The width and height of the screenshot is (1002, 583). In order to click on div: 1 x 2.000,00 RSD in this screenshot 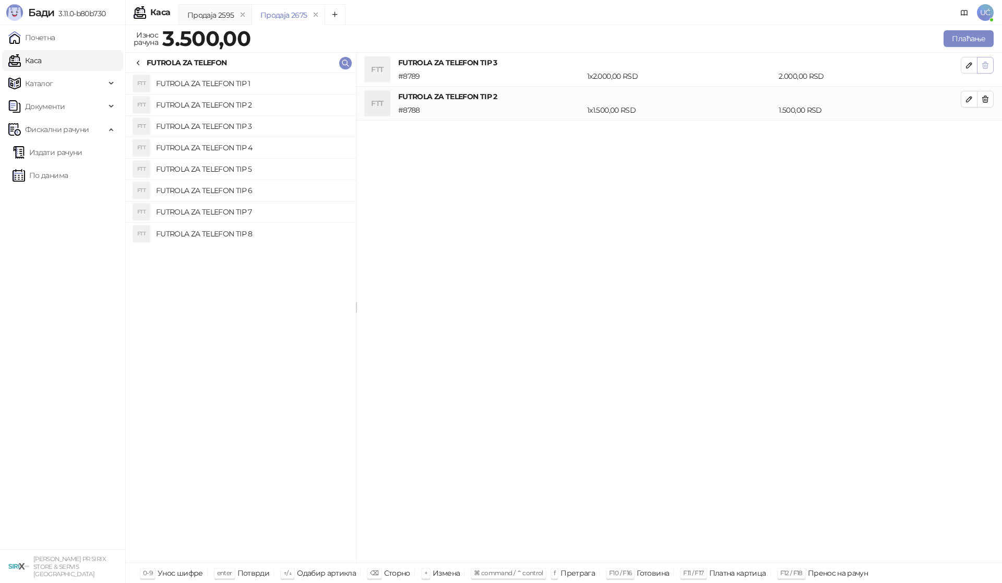, I will do `click(680, 76)`.